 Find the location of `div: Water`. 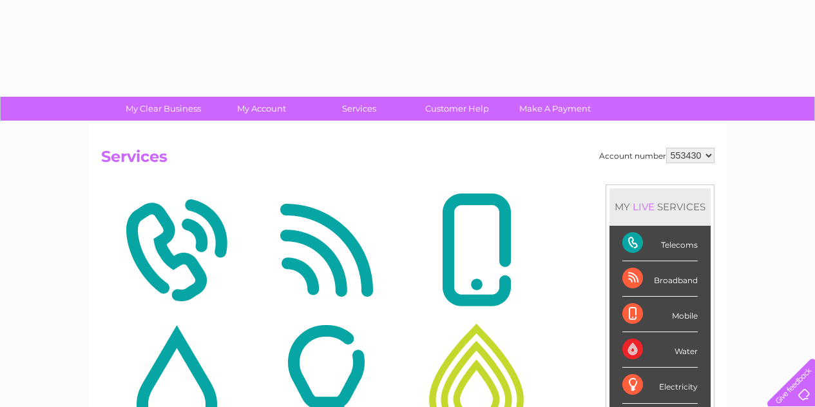

div: Water is located at coordinates (660, 349).